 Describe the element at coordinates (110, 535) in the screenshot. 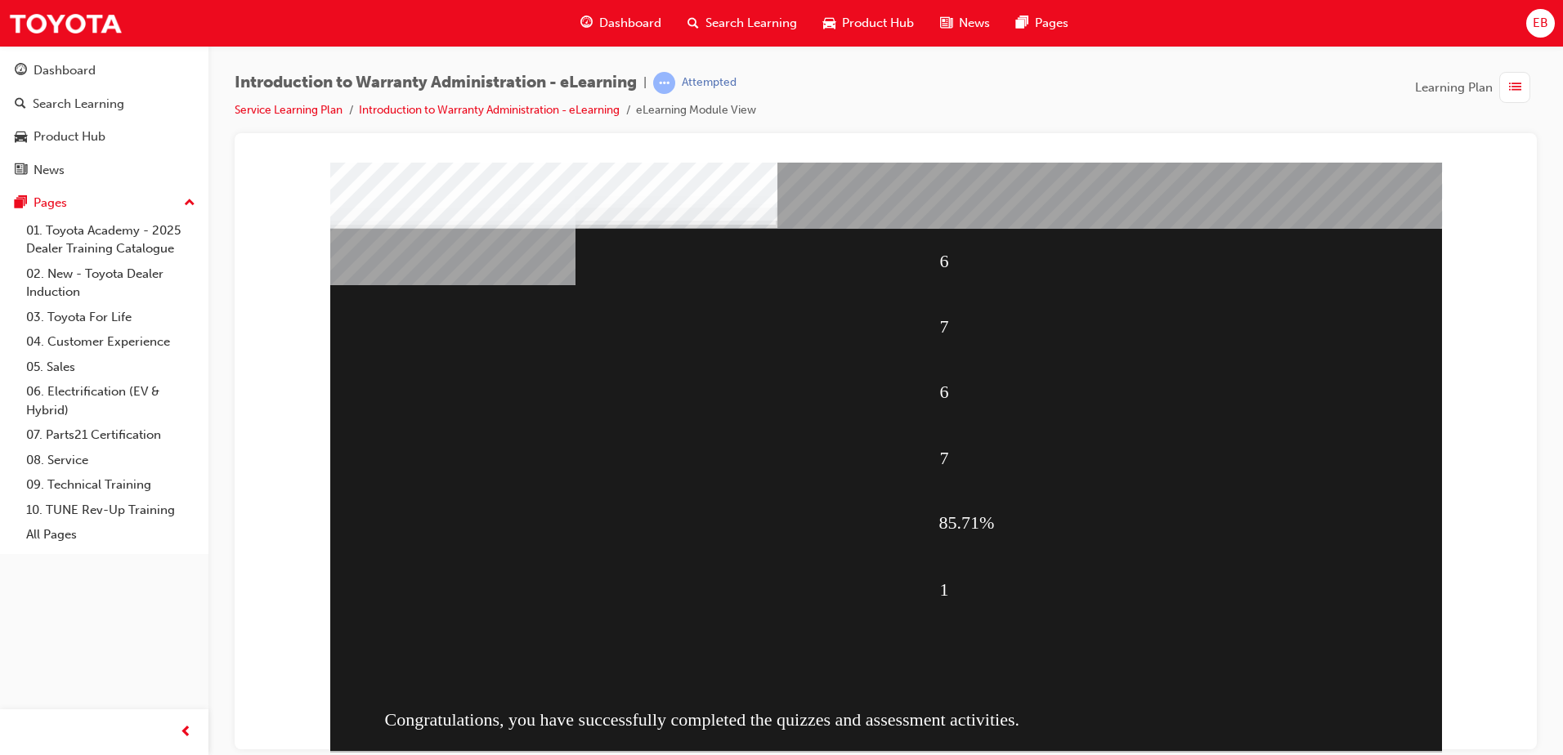

I see `a: All Pages` at that location.